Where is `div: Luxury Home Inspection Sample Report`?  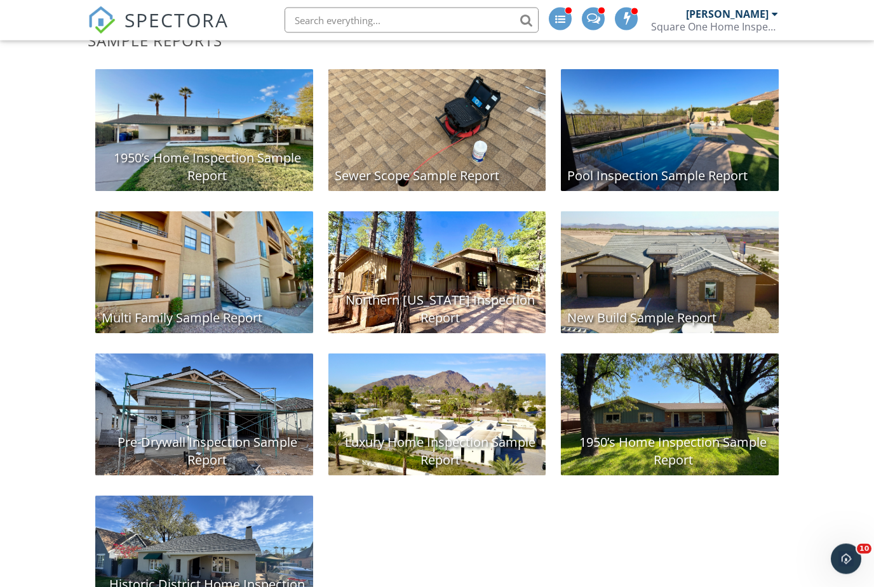
div: Luxury Home Inspection Sample Report is located at coordinates (440, 452).